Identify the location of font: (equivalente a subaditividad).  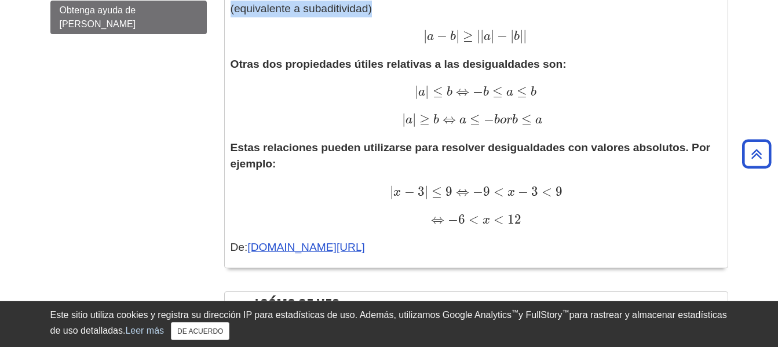
(301, 8).